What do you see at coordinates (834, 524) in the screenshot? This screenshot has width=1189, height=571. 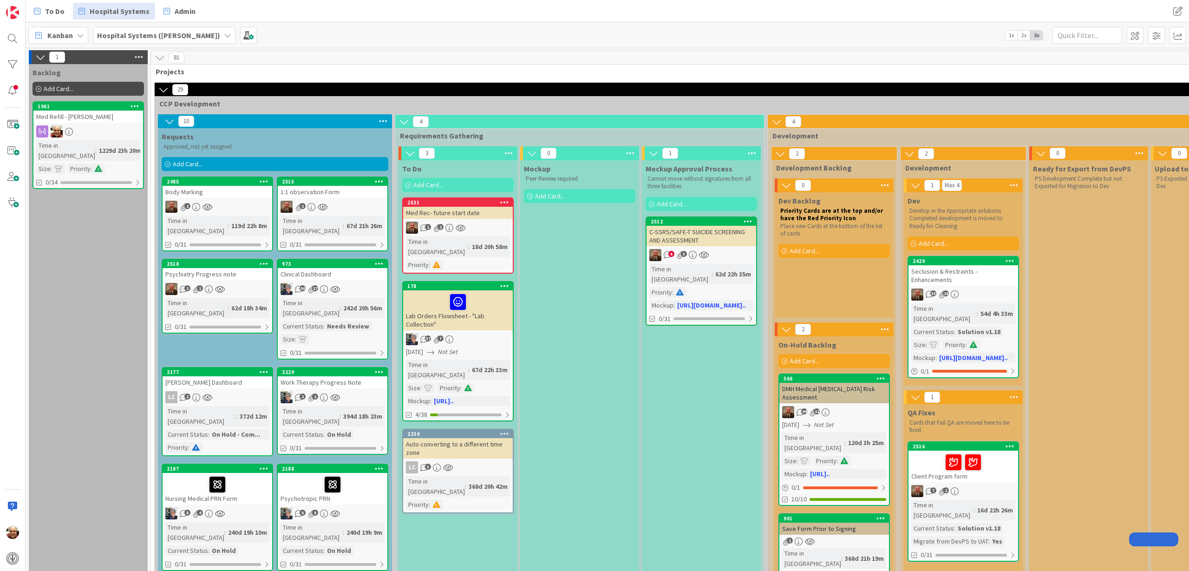 I see `div: 901Save Form Prior to Signing` at bounding box center [834, 524].